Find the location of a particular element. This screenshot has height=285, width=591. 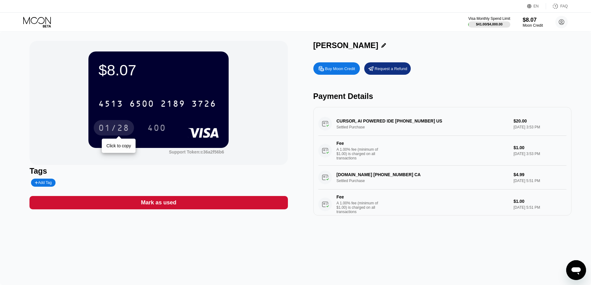

div: Visa Monthly Spend Limit is located at coordinates (489, 19).